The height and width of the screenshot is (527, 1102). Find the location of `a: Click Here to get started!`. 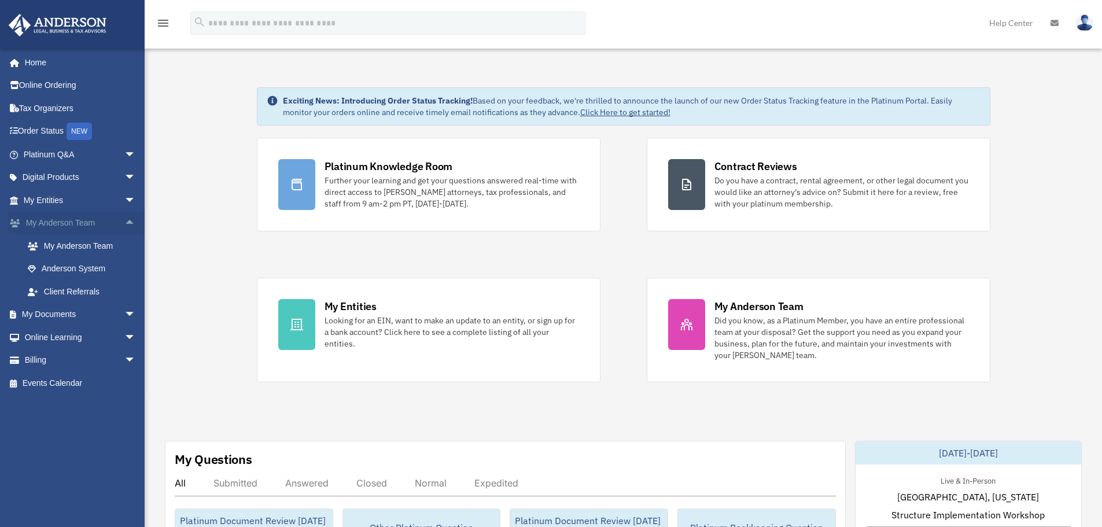

a: Click Here to get started! is located at coordinates (625, 112).